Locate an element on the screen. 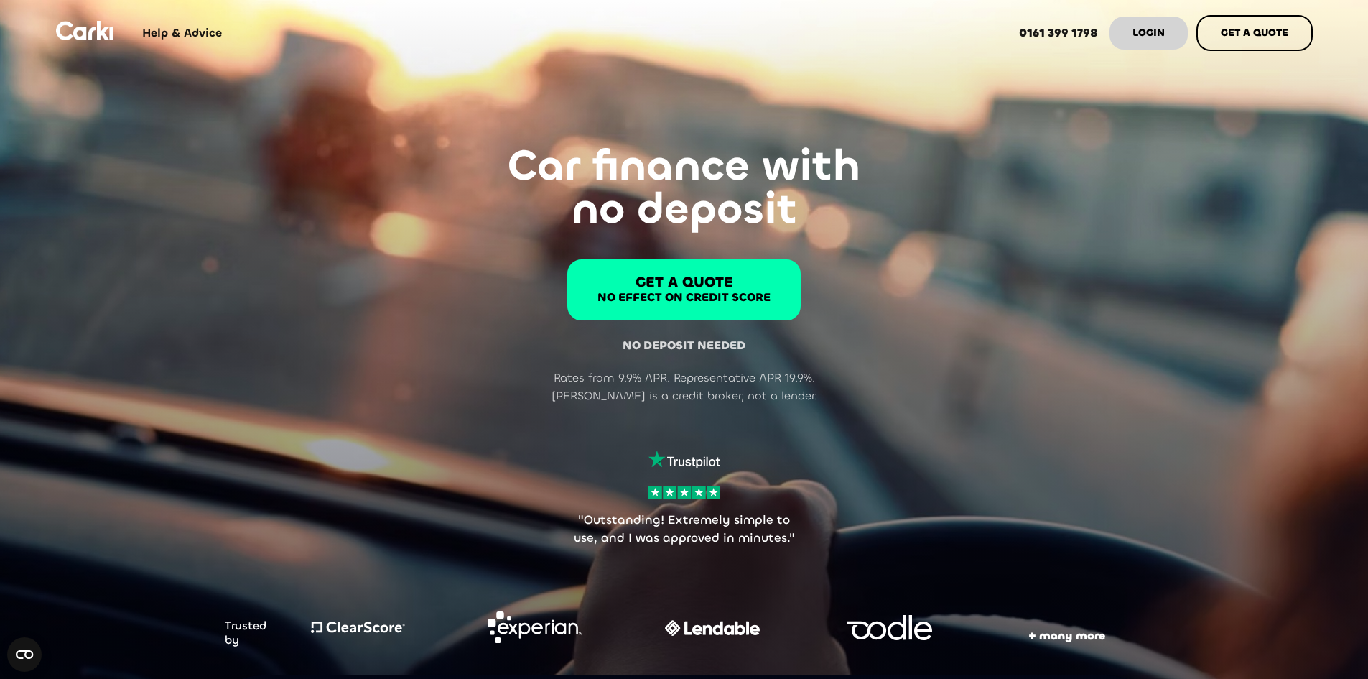  a: 0161 399 1798 is located at coordinates (1059, 33).